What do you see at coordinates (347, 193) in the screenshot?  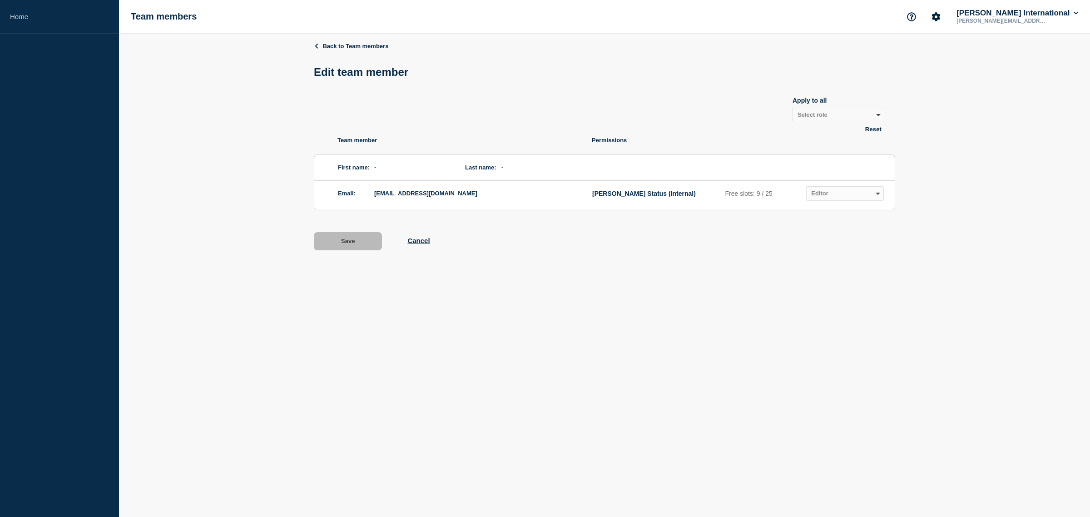 I see `label: Email:` at bounding box center [347, 193].